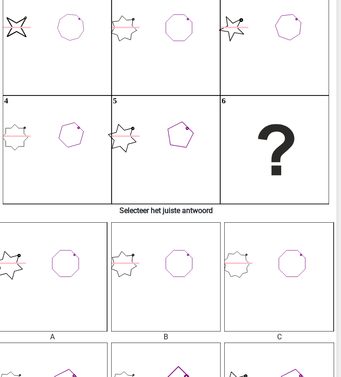 This screenshot has width=341, height=377. Describe the element at coordinates (6, 101) in the screenshot. I see `text: 4` at that location.